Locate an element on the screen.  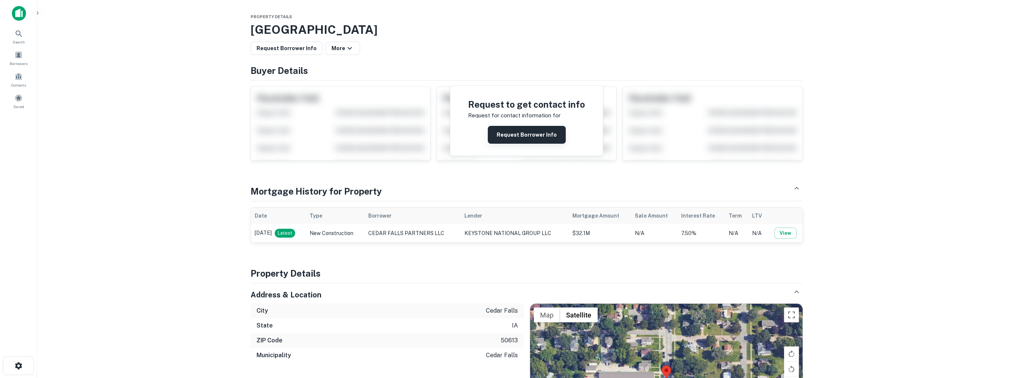
button: Rotate map counterclockwise is located at coordinates (791, 369).